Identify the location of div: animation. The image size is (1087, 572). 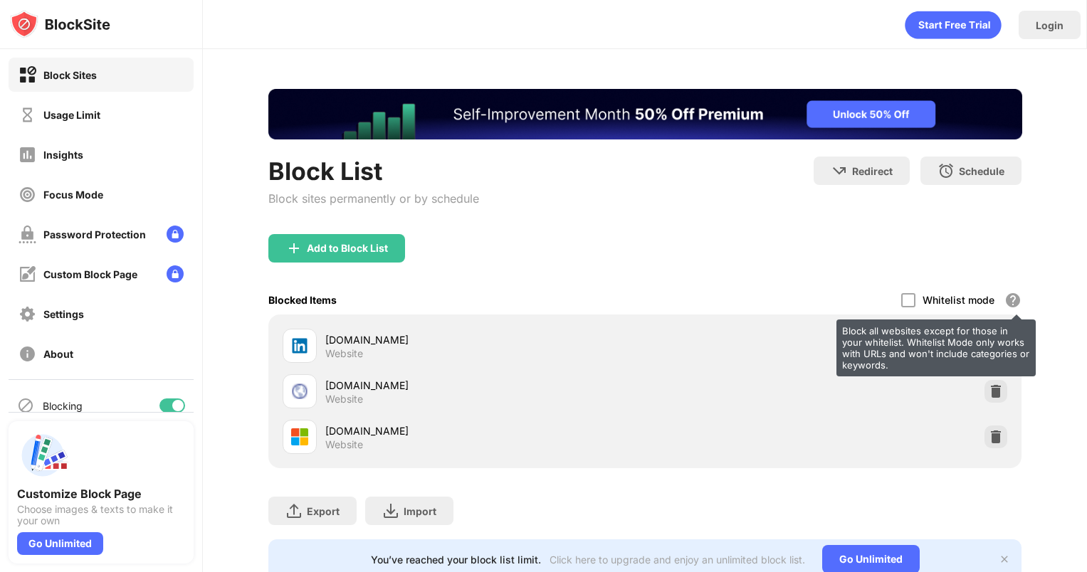
(953, 25).